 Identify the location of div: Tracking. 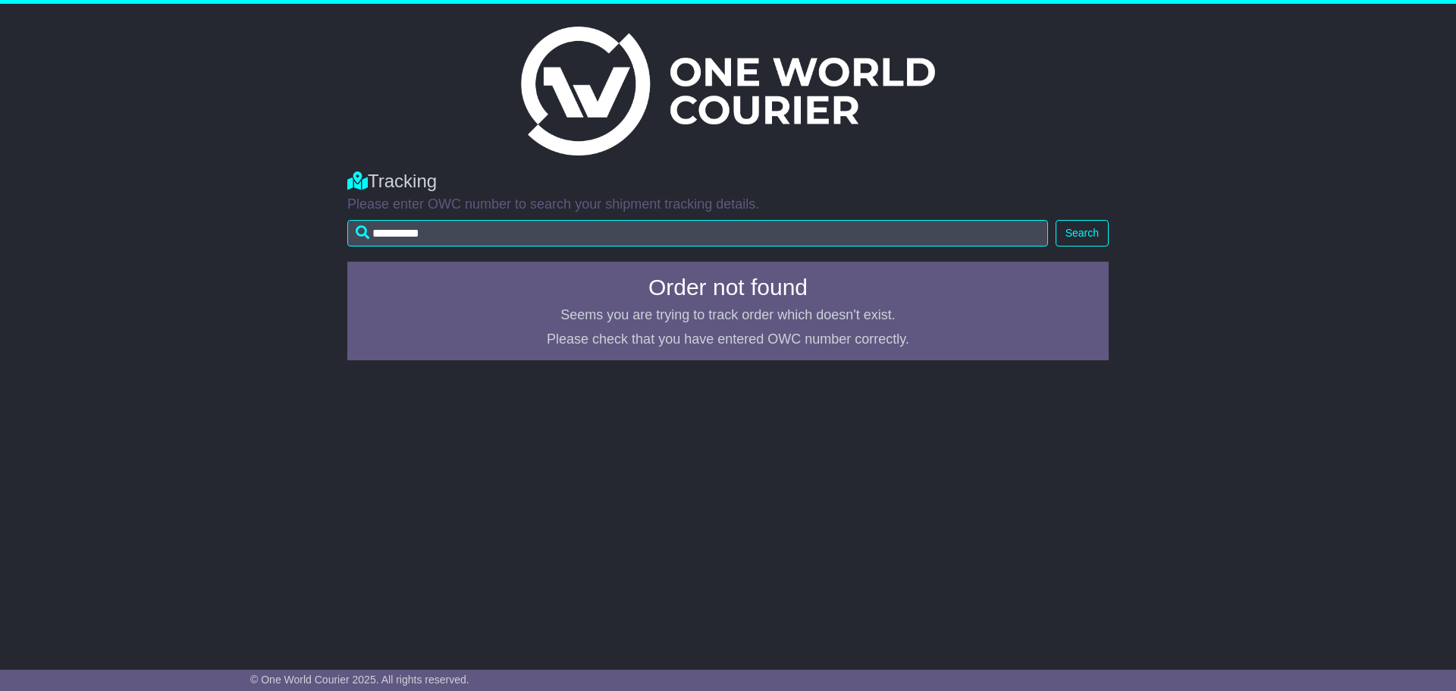
(728, 181).